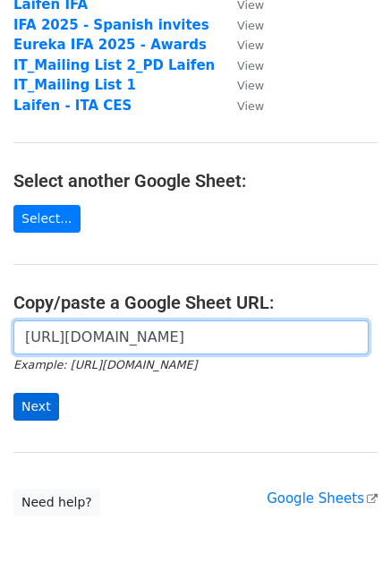 This screenshot has width=391, height=571. What do you see at coordinates (110, 45) in the screenshot?
I see `strong: Eureka IFA 2025 - Awards` at bounding box center [110, 45].